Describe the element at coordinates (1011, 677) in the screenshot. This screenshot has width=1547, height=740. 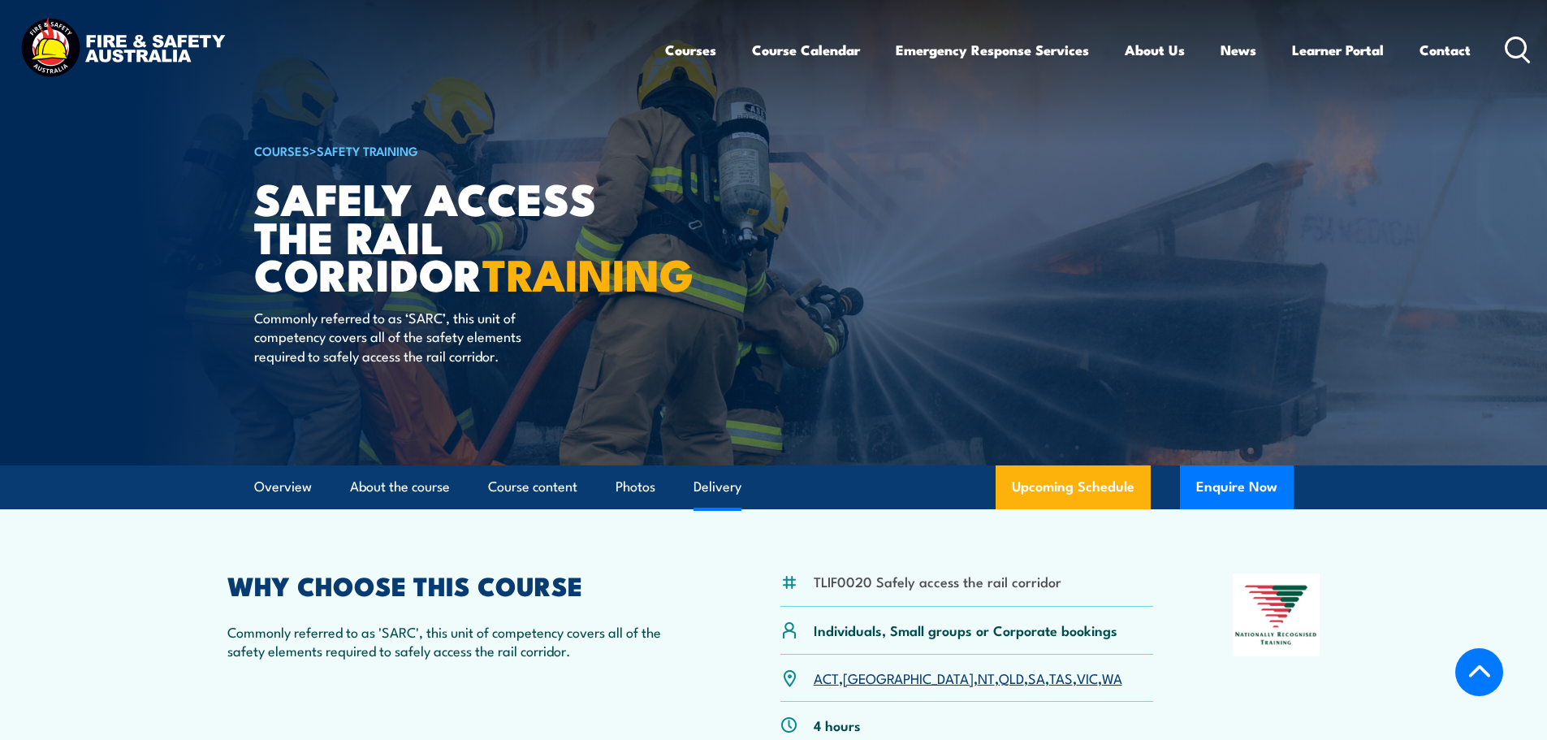
I see `a: QLD` at that location.